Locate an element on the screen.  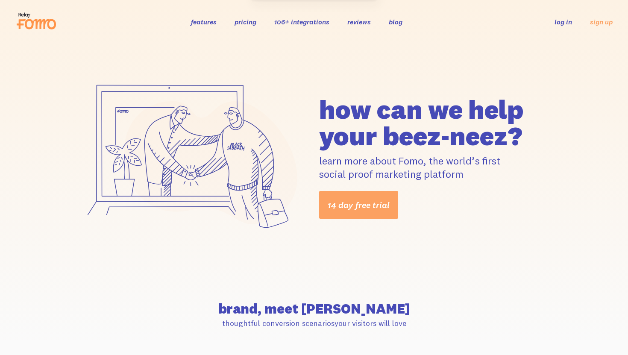
a: reviews is located at coordinates (359, 22).